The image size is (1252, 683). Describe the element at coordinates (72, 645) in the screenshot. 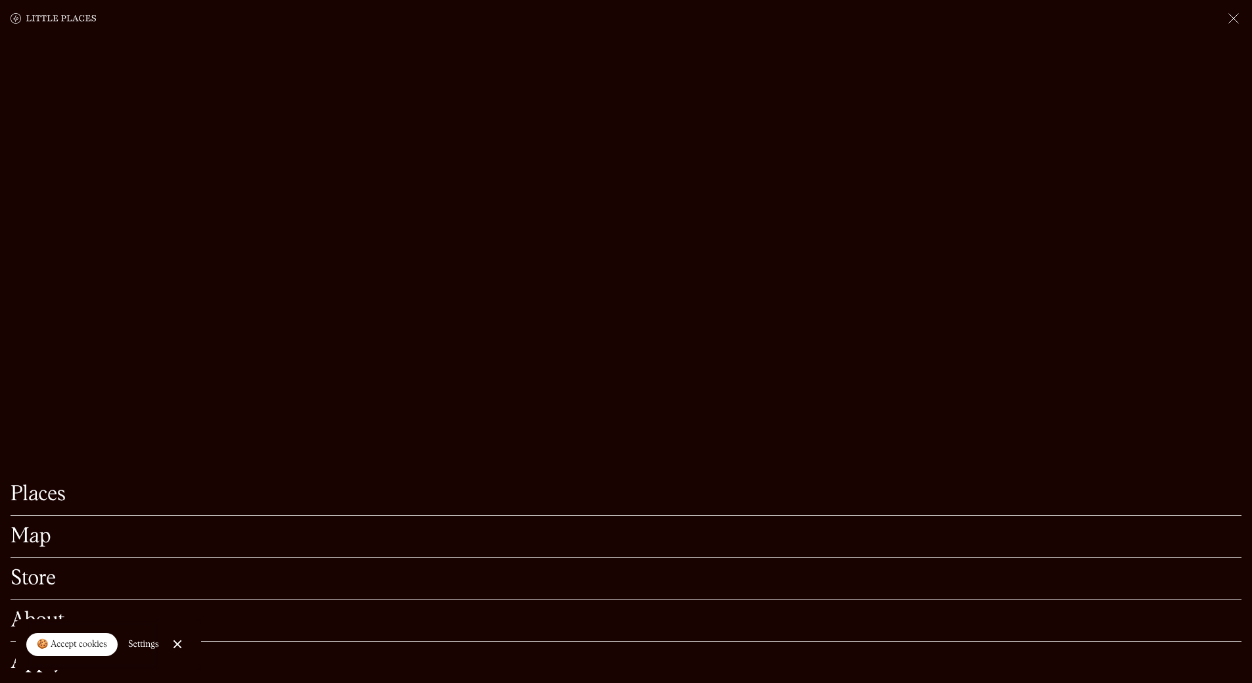

I see `a: 🍪 Accept cookies` at that location.